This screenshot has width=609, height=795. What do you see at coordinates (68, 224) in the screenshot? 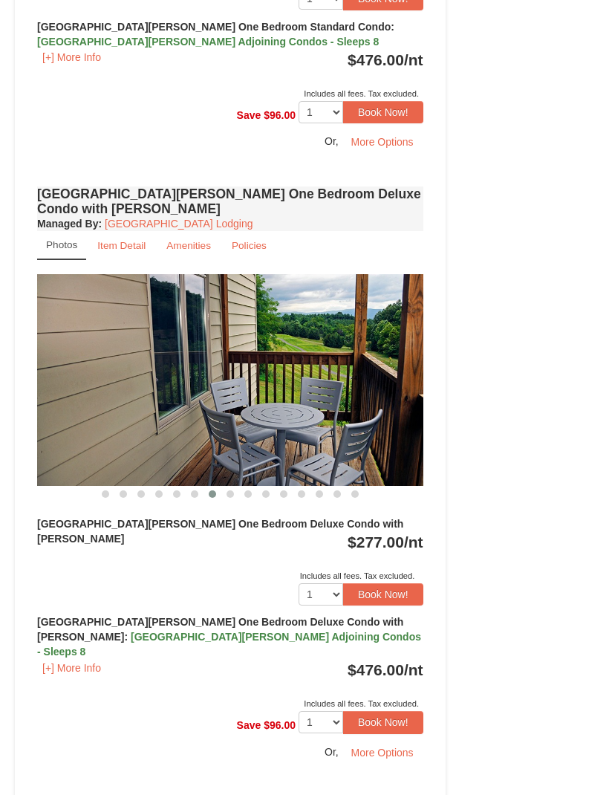
I see `span: Managed By` at bounding box center [68, 224].